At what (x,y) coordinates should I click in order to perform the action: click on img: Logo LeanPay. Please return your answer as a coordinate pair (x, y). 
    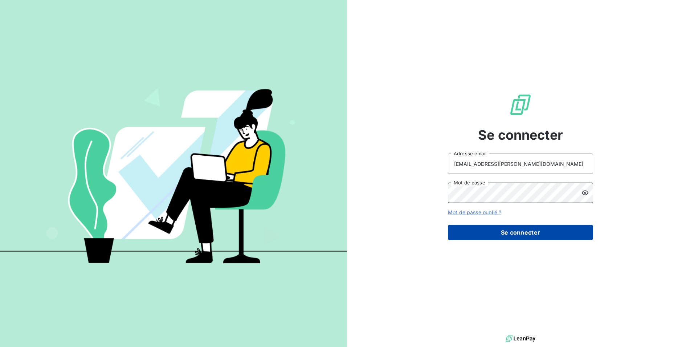
    Looking at the image, I should click on (521, 105).